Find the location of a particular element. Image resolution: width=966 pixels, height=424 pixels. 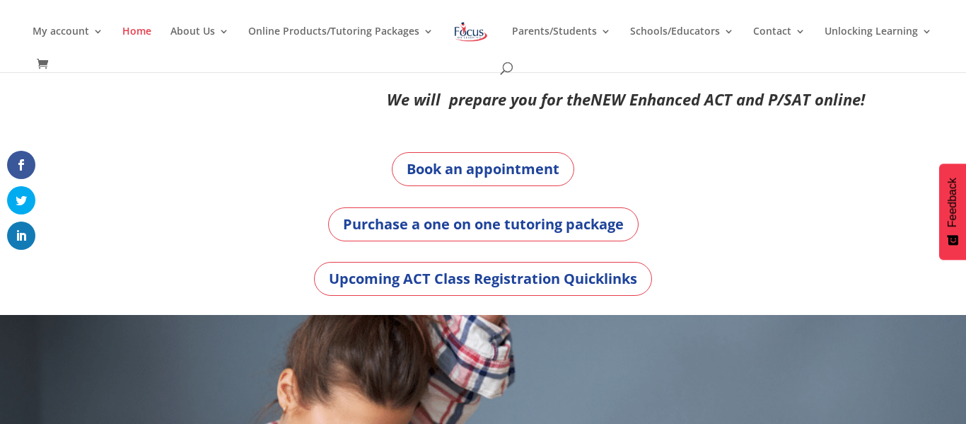

a: Home is located at coordinates (137, 42).